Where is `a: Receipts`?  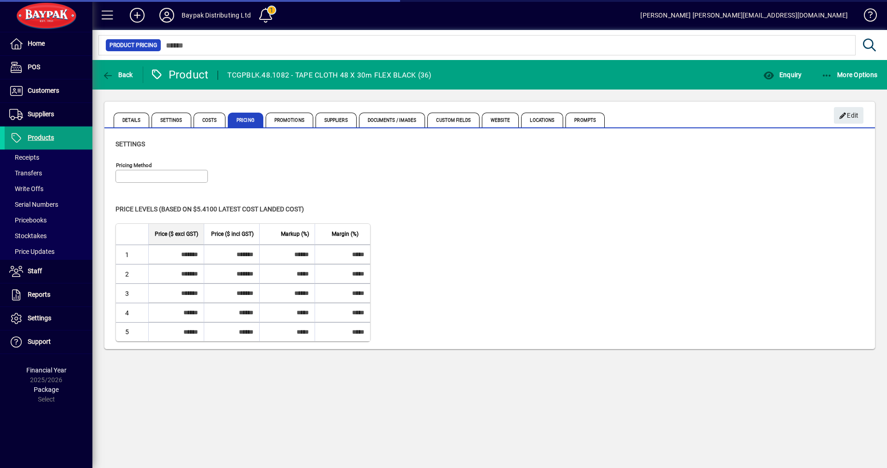
a: Receipts is located at coordinates (48, 157).